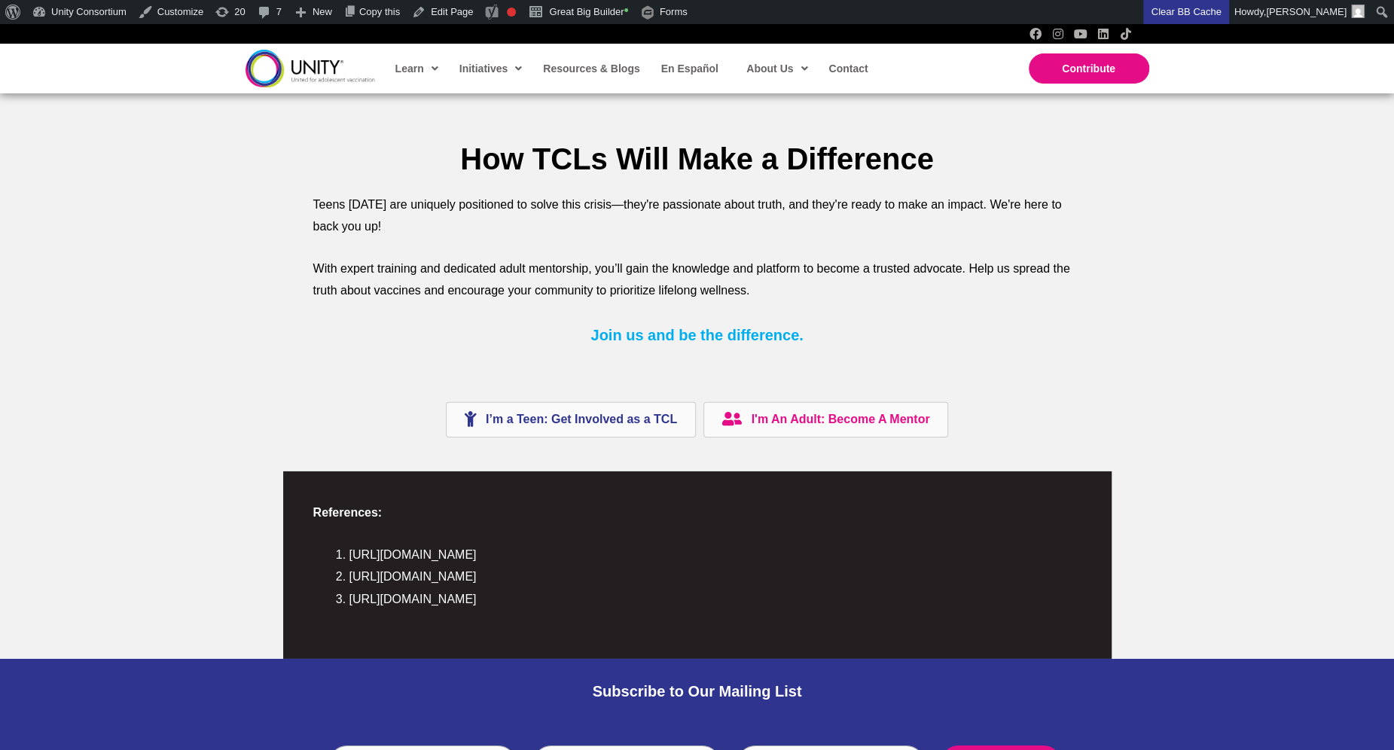 This screenshot has width=1394, height=750. Describe the element at coordinates (491, 69) in the screenshot. I see `span: Initiatives` at that location.